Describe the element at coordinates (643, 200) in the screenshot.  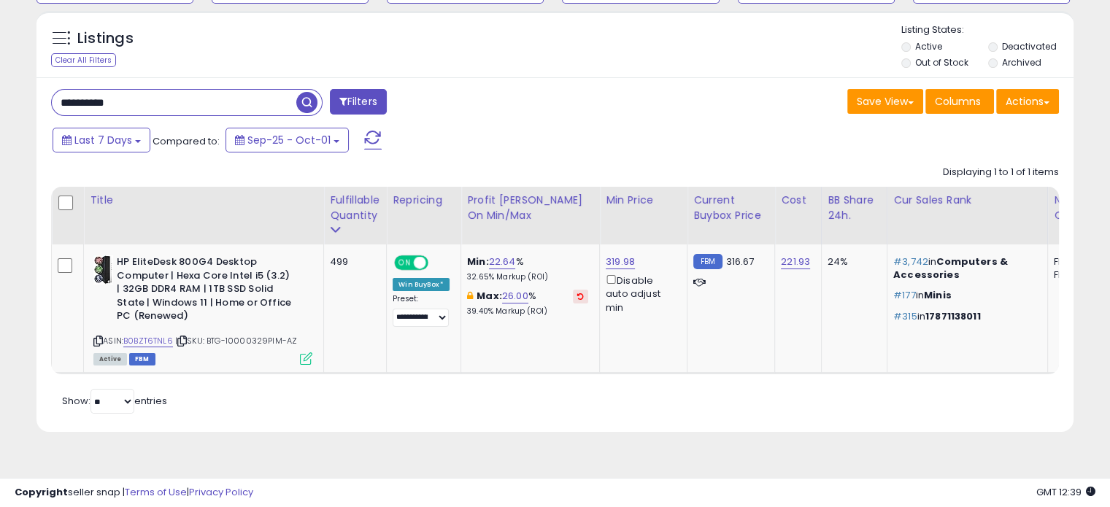
I see `div: Min Price` at that location.